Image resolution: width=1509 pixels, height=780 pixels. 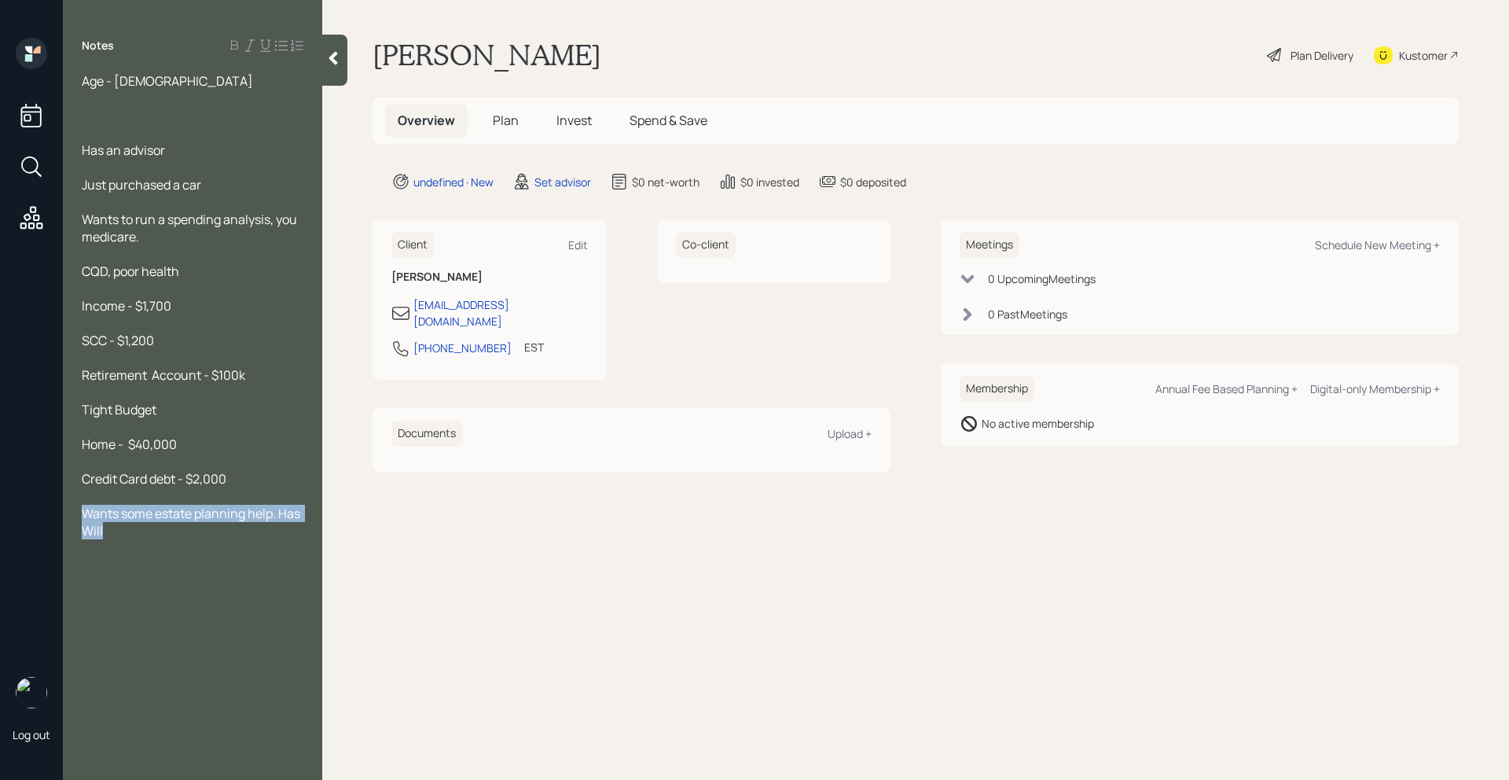 What do you see at coordinates (118, 340) in the screenshot?
I see `span: SCC - $1,200` at bounding box center [118, 340].